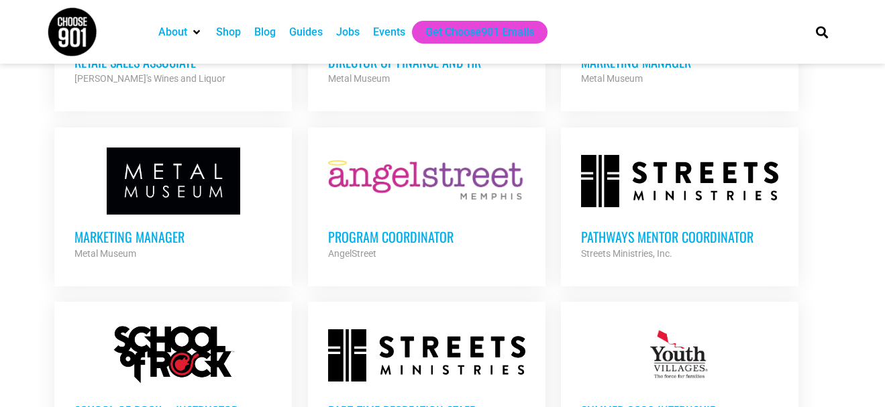 This screenshot has width=885, height=407. What do you see at coordinates (306, 32) in the screenshot?
I see `div: Guides` at bounding box center [306, 32].